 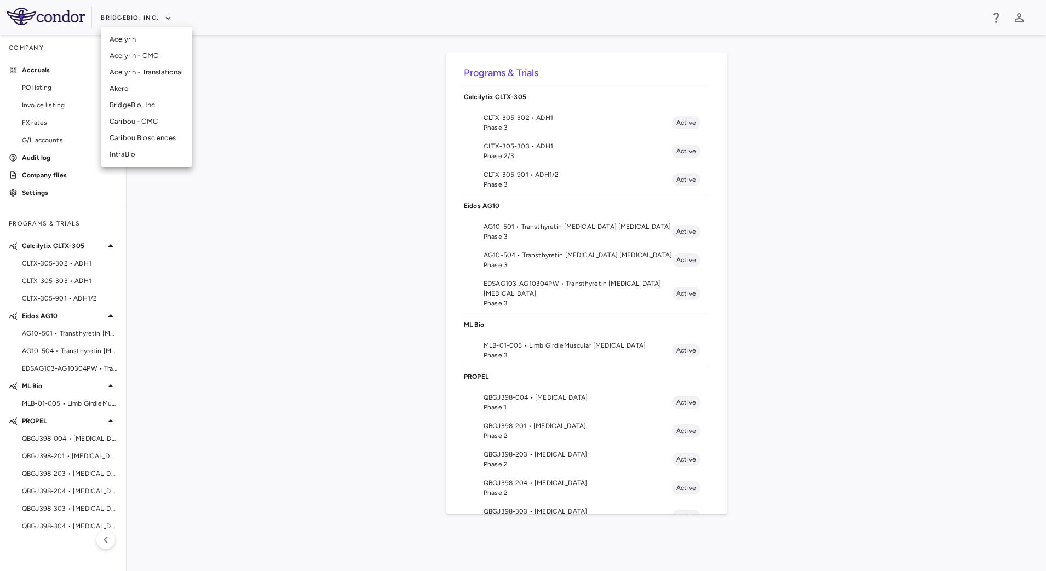 What do you see at coordinates (146, 72) in the screenshot?
I see `li: Acelyrin - Translational` at bounding box center [146, 72].